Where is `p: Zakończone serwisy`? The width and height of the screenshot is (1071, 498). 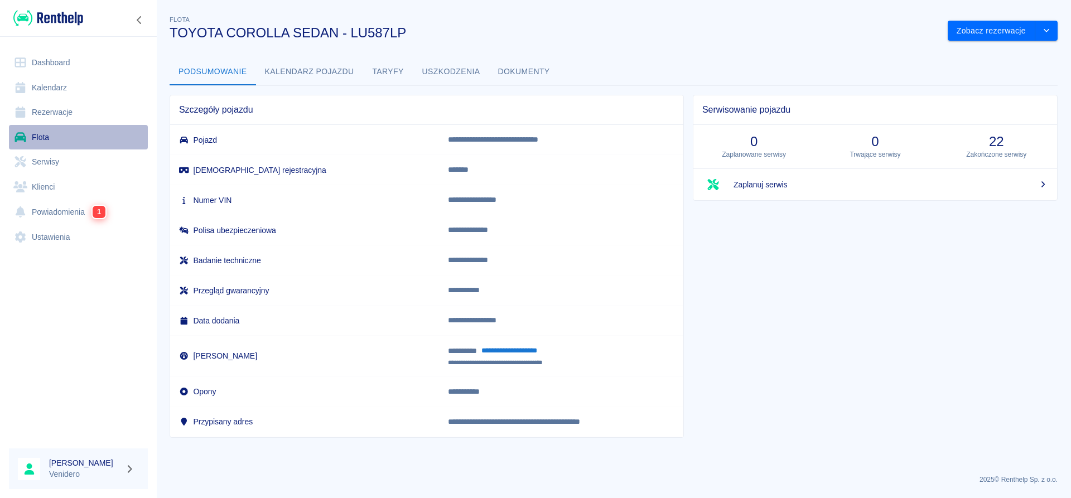 p: Zakończone serwisy is located at coordinates (996, 155).